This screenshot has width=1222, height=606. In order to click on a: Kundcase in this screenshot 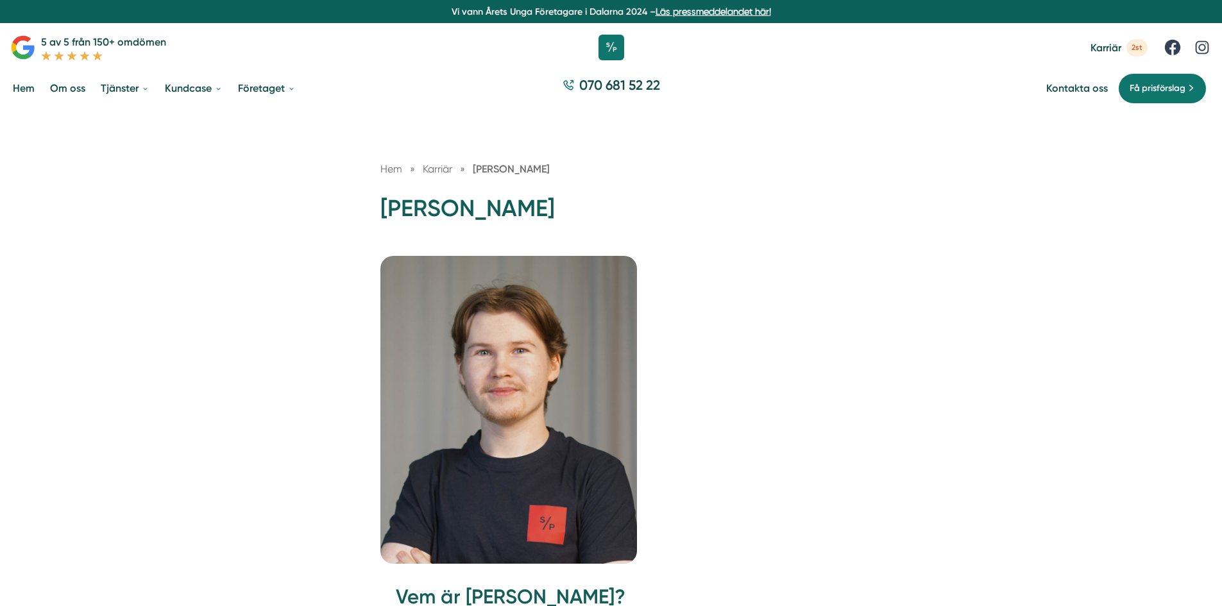, I will do `click(194, 88)`.